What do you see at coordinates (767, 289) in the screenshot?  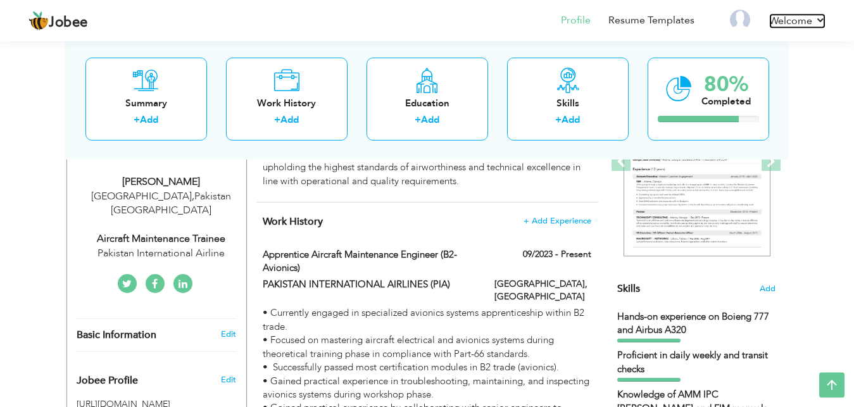 I see `span: Add` at bounding box center [767, 289].